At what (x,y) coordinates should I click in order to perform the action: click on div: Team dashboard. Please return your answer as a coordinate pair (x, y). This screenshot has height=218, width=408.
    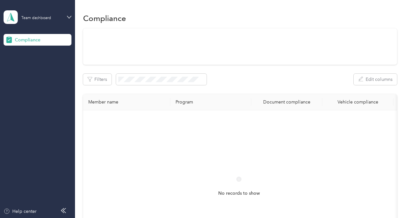
    Looking at the image, I should click on (36, 18).